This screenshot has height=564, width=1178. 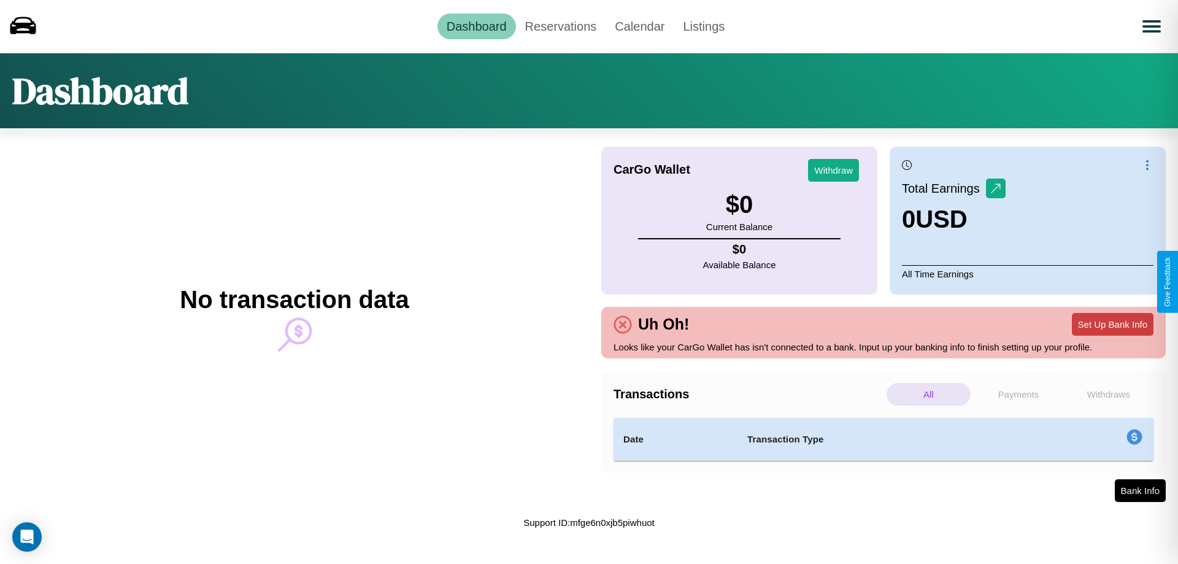 I want to click on h1: Dashboard, so click(x=100, y=91).